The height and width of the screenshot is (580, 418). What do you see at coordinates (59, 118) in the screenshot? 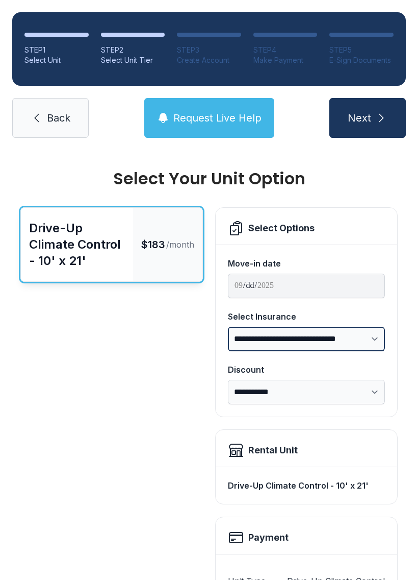
I see `span: Back` at bounding box center [59, 118].